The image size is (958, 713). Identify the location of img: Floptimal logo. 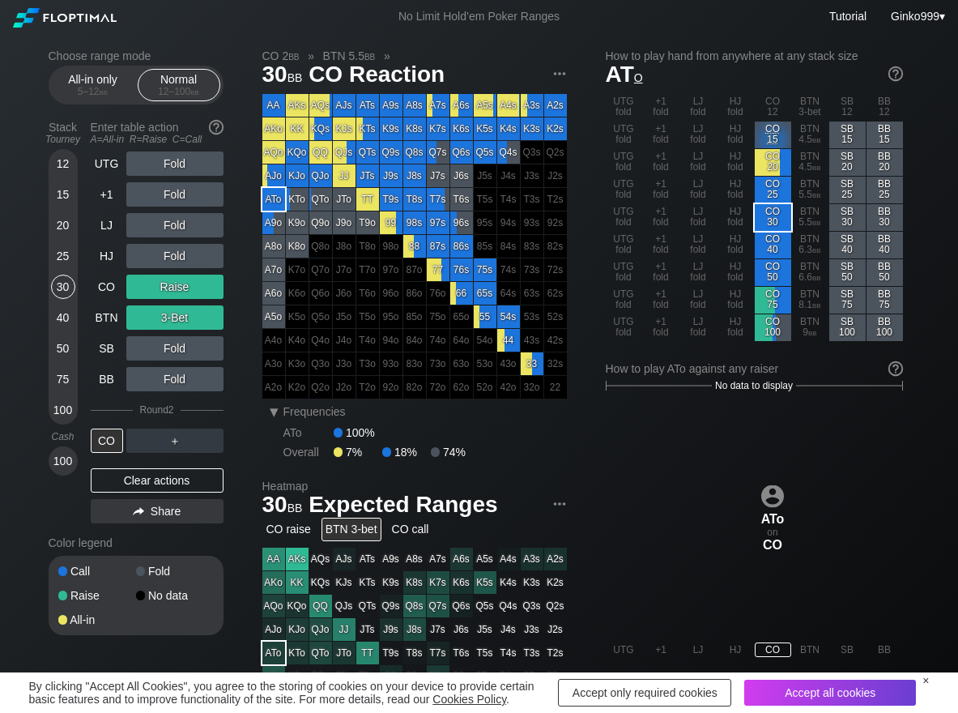
(65, 18).